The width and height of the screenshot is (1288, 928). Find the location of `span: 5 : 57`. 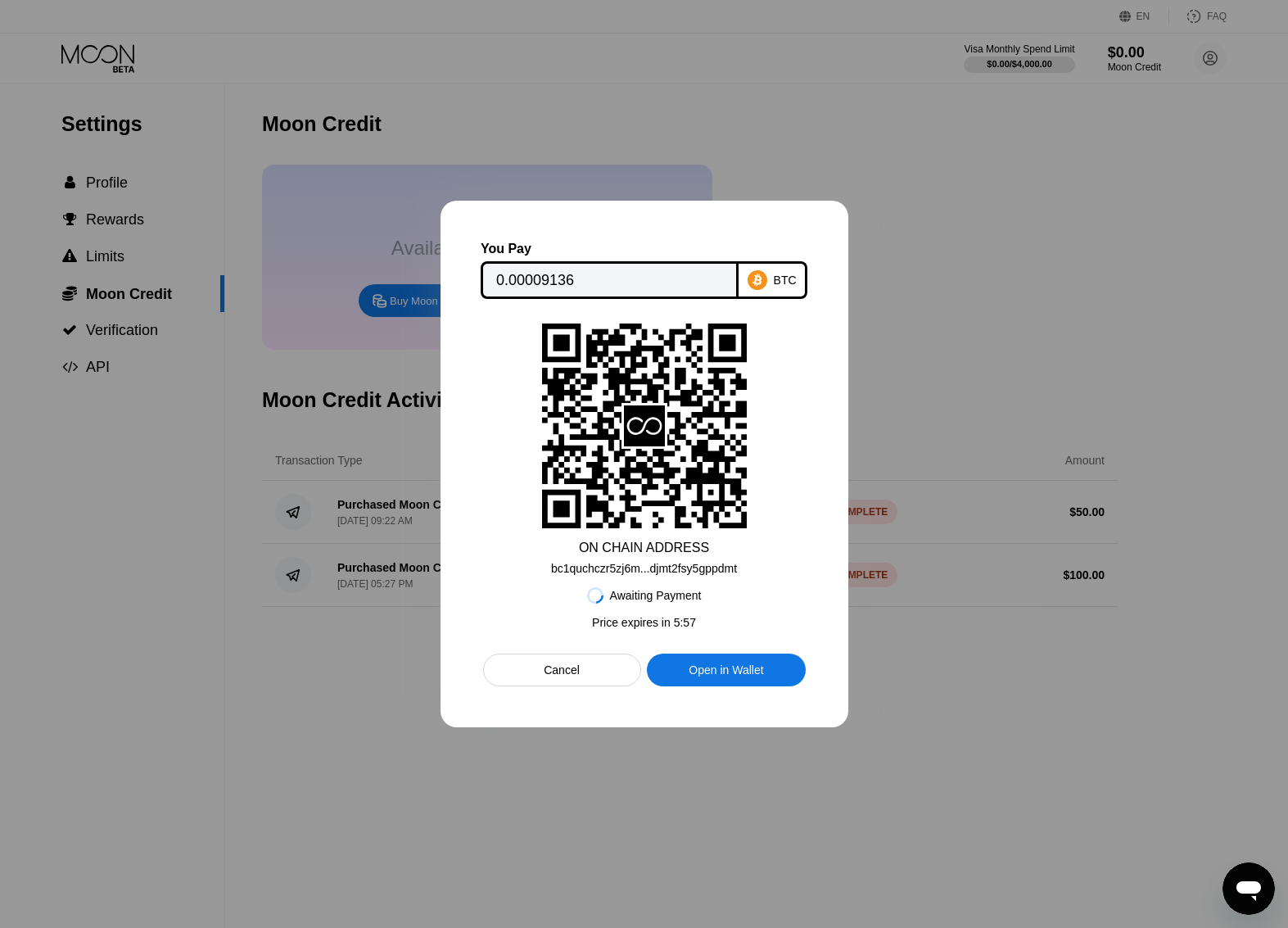

span: 5 : 57 is located at coordinates (684, 623).